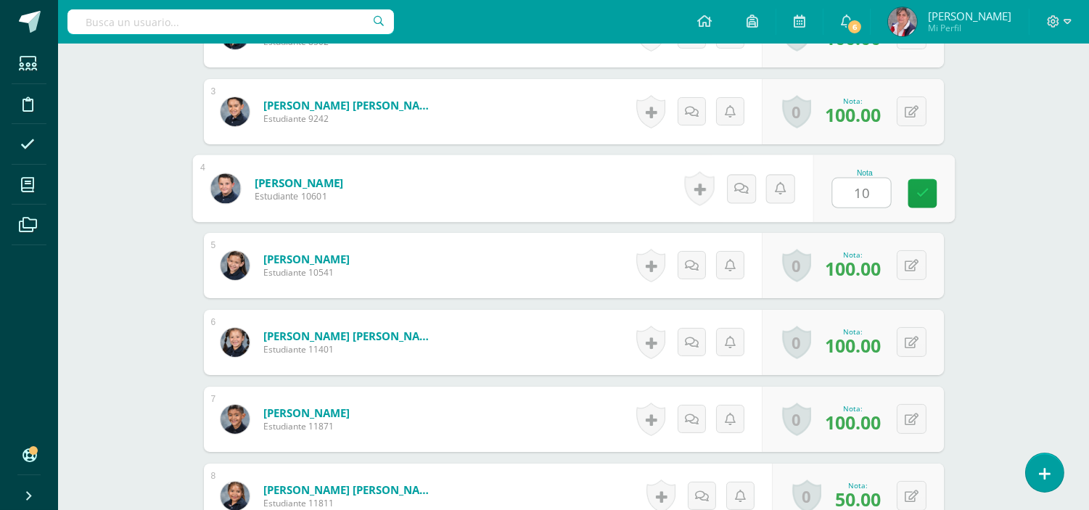 The height and width of the screenshot is (510, 1089). What do you see at coordinates (903, 22) in the screenshot?
I see `img: de0b392ea95cf163f11ecc40b2d2a7f9.png` at bounding box center [903, 22].